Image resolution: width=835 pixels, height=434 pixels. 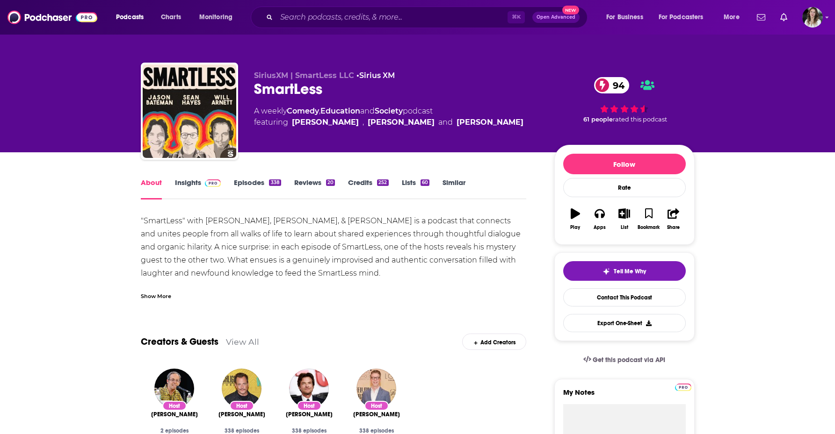 I want to click on div: List, so click(x=624, y=228).